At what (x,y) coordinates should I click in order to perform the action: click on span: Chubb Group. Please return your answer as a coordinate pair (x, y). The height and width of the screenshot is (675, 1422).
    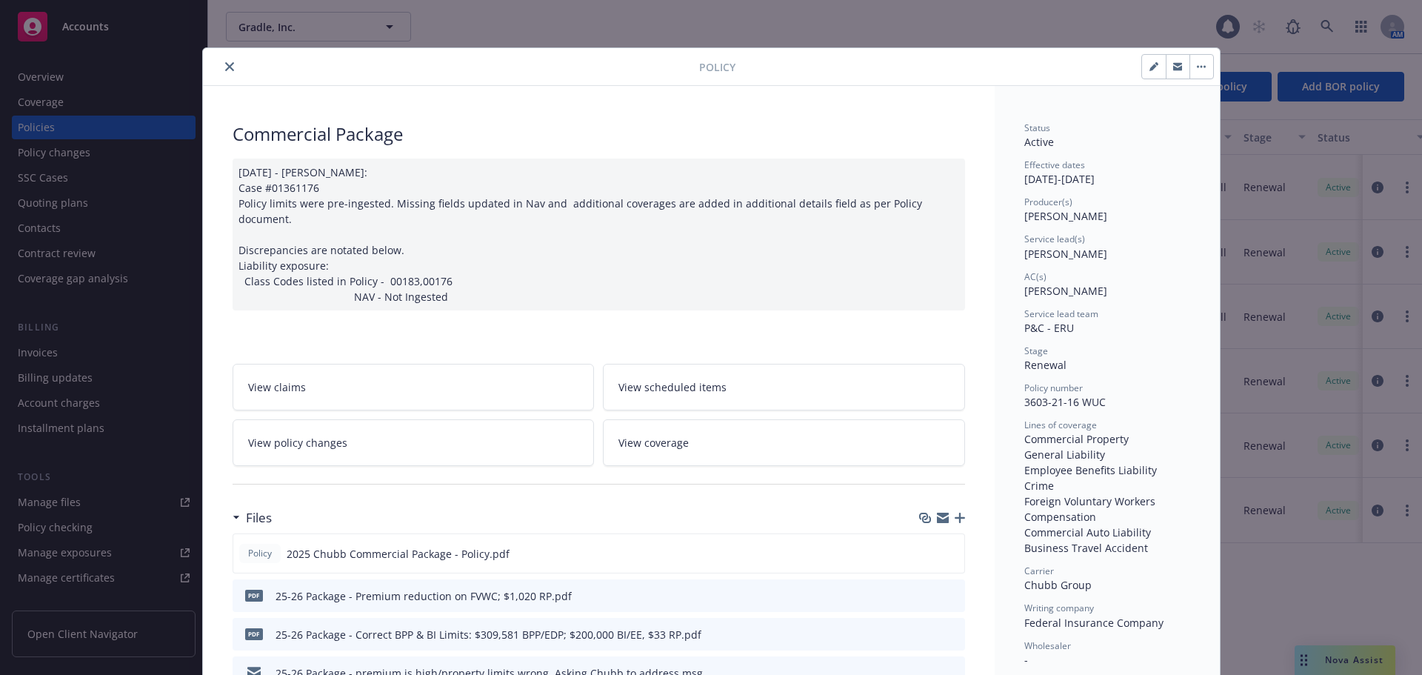
    Looking at the image, I should click on (1057, 584).